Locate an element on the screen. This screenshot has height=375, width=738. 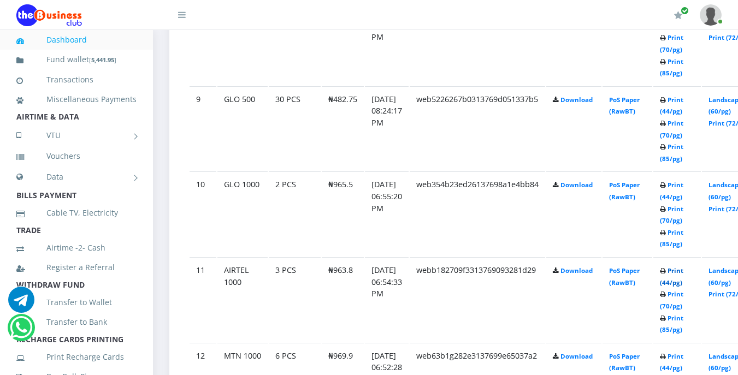
td: 9 is located at coordinates (203, 128).